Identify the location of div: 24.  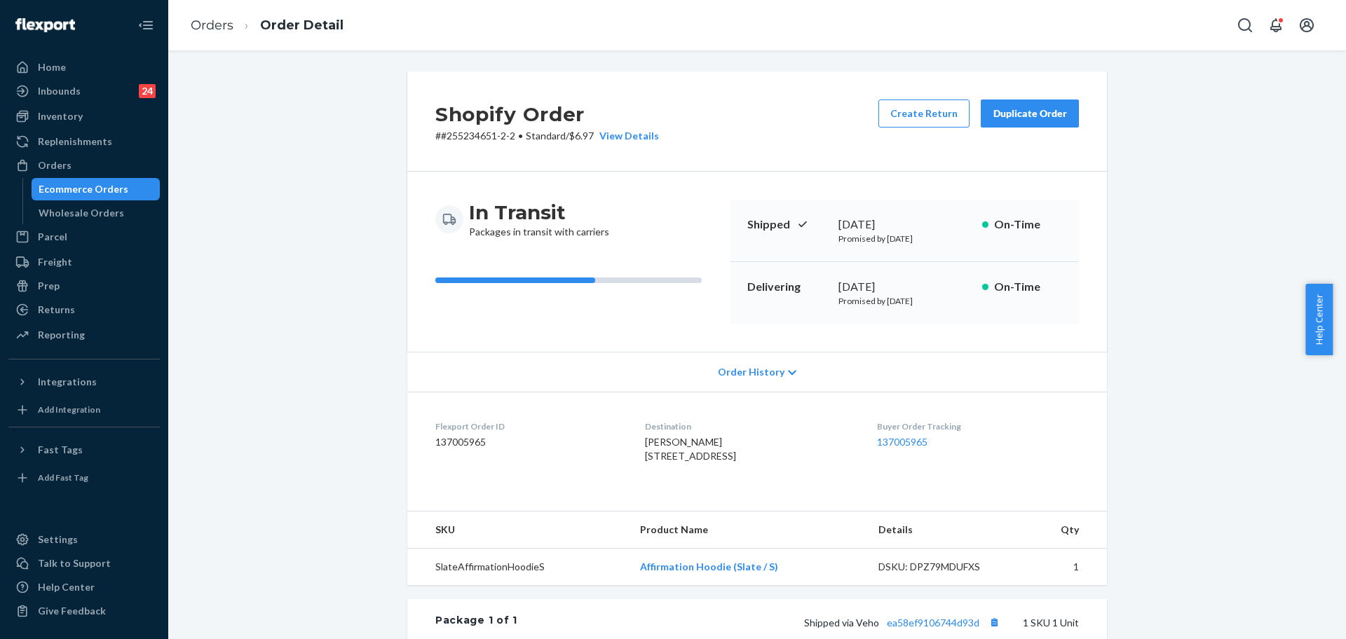
(147, 91).